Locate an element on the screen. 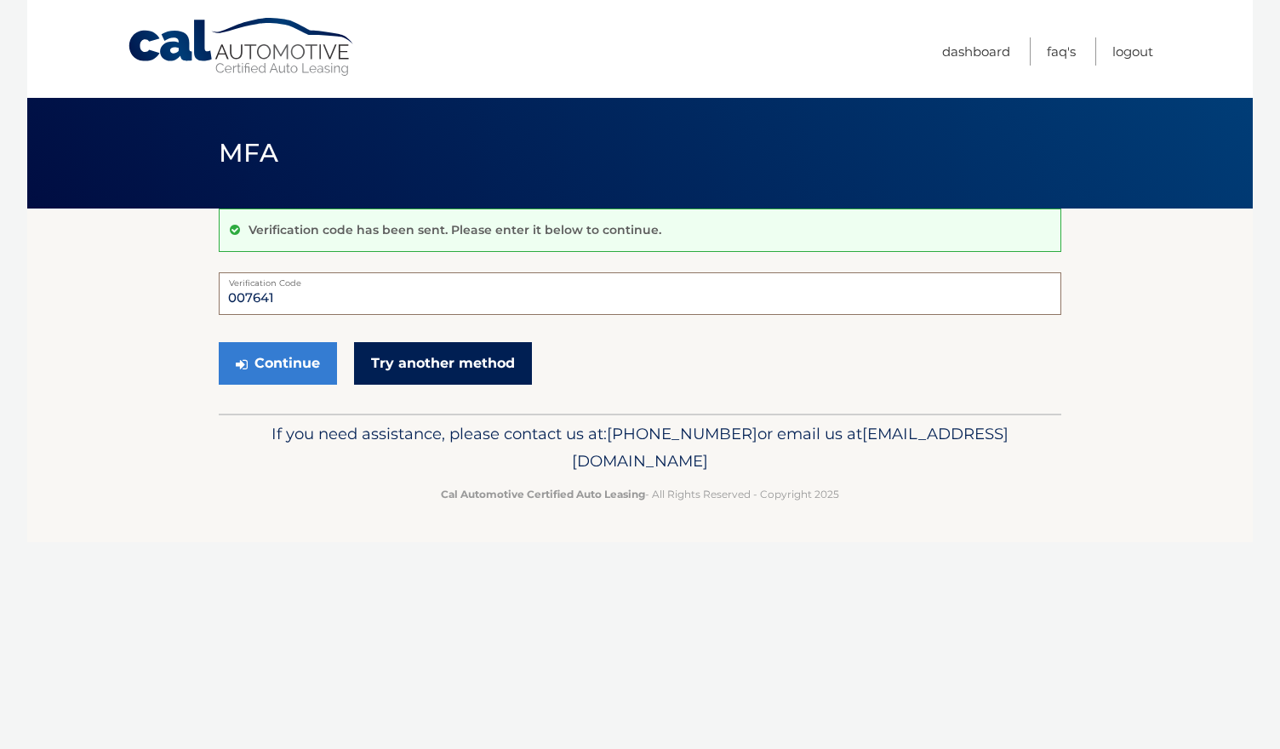  a: FAQ's is located at coordinates (1061, 51).